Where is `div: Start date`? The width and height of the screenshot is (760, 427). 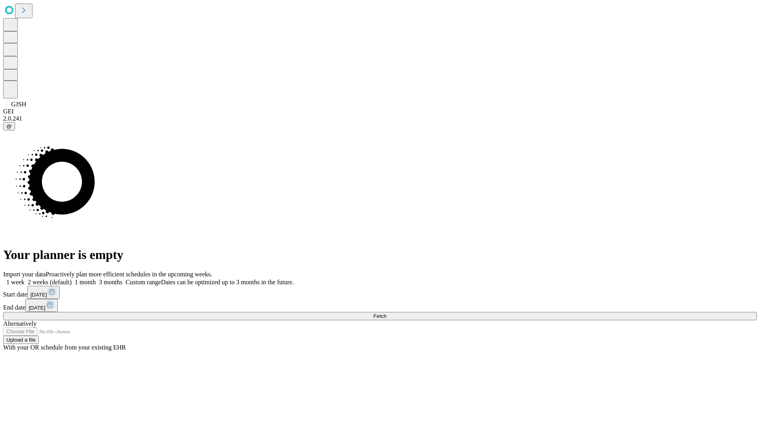 div: Start date is located at coordinates (380, 292).